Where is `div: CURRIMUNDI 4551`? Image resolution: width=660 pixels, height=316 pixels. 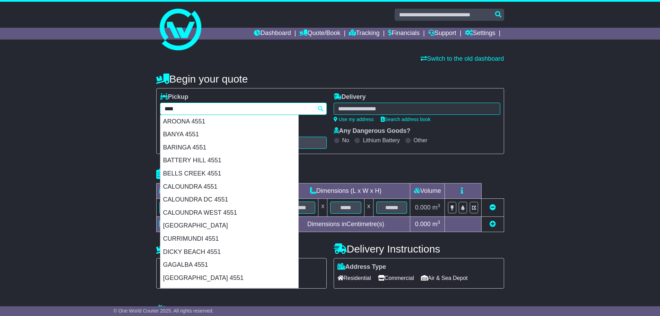
div: CURRIMUNDI 4551 is located at coordinates (229, 239).